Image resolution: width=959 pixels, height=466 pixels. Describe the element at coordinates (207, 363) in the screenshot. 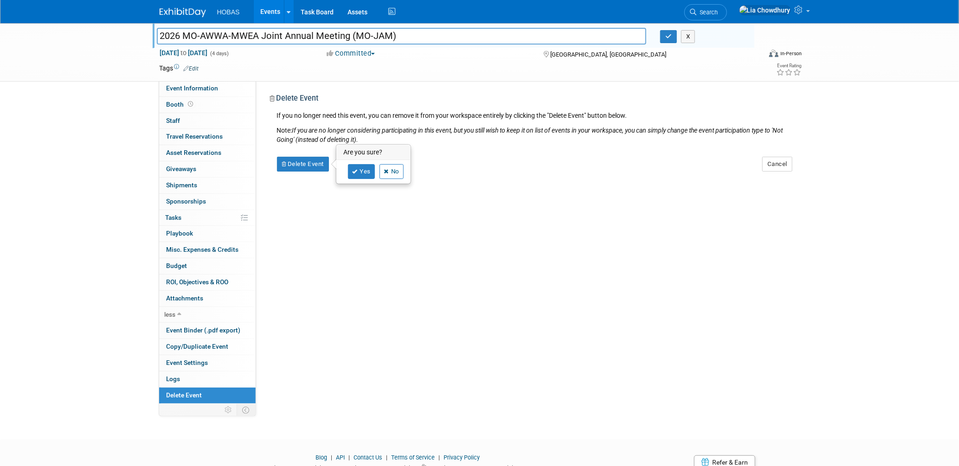

I see `a: Event Settings` at that location.